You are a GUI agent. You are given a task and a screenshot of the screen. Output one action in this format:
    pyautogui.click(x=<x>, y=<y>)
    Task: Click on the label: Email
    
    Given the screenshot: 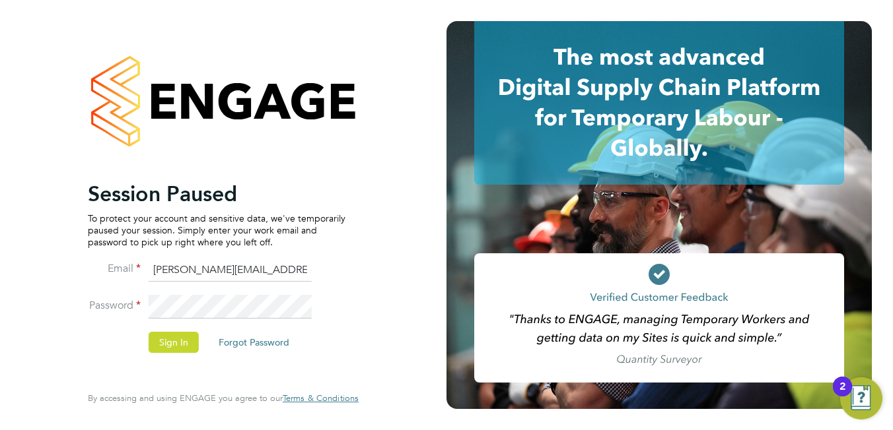 What is the action you would take?
    pyautogui.click(x=114, y=269)
    